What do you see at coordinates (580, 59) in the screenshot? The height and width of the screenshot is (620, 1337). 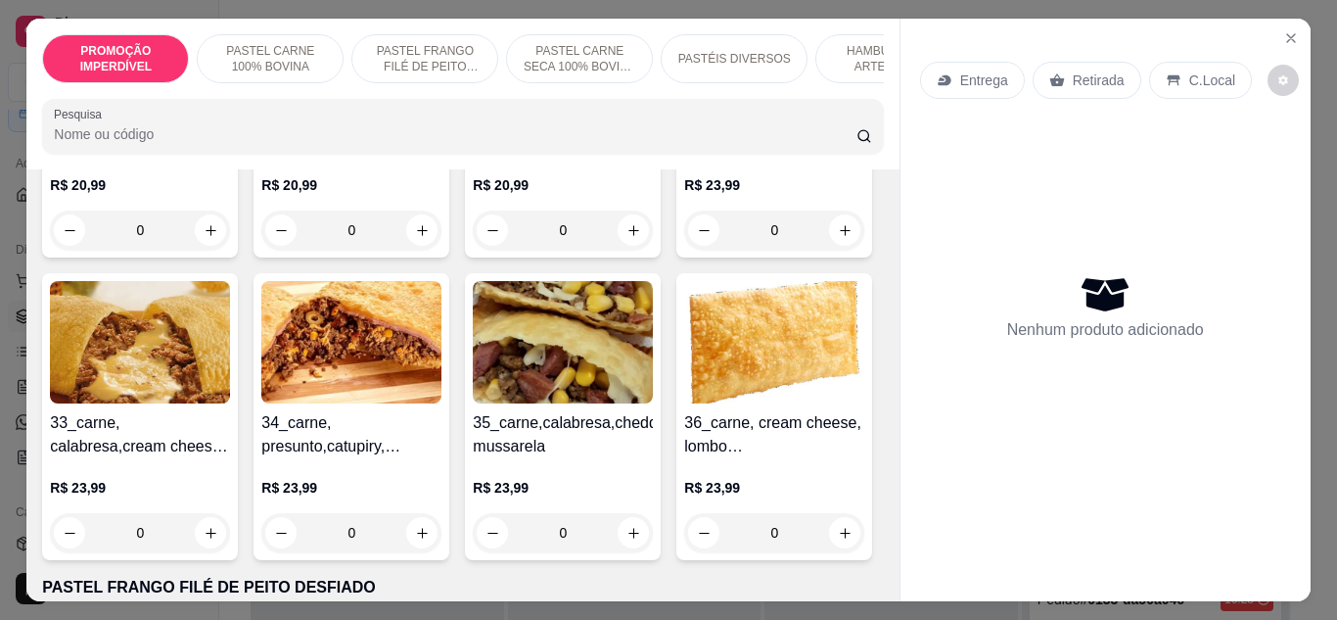 I see `p: PASTEL CARNE SECA 100% BOVINA DESFIADA` at bounding box center [580, 59].